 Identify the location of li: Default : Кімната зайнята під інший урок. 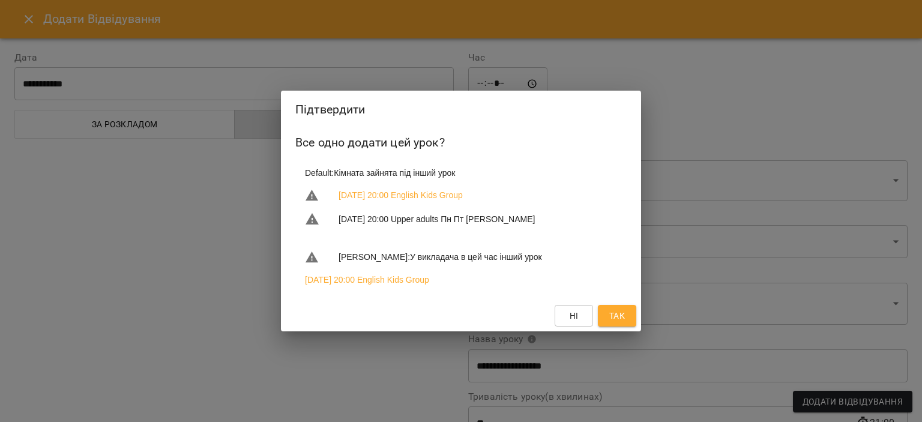
(461, 173).